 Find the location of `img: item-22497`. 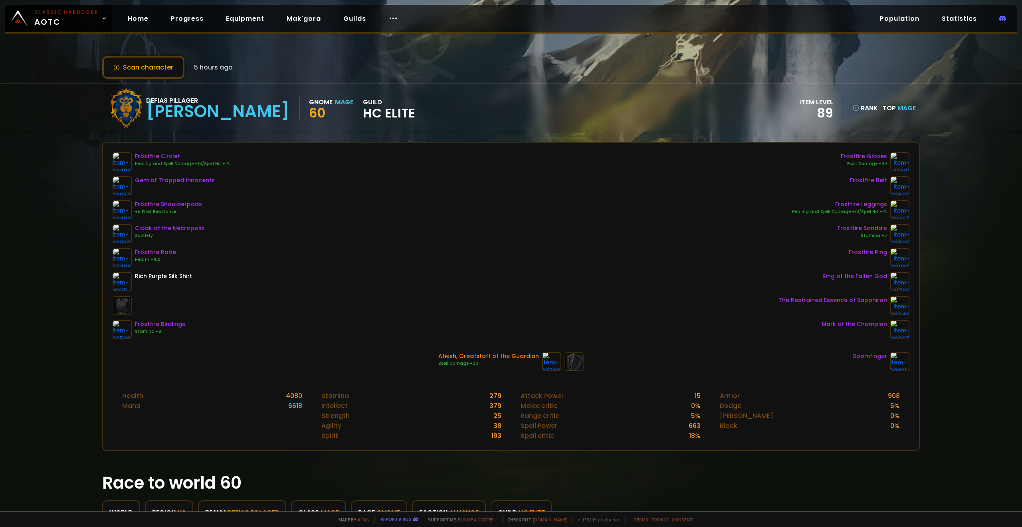

img: item-22497 is located at coordinates (900, 210).